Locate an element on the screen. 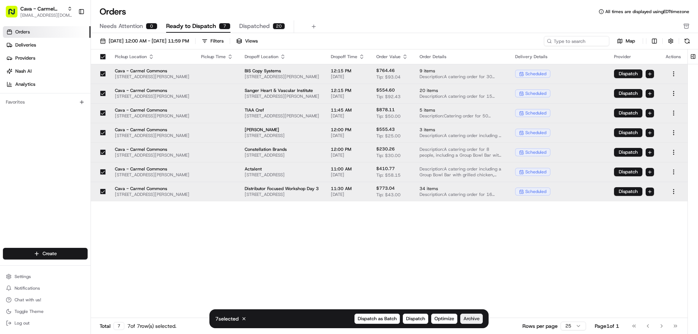 Image resolution: width=698 pixels, height=334 pixels. span: $764.46 is located at coordinates (385, 71).